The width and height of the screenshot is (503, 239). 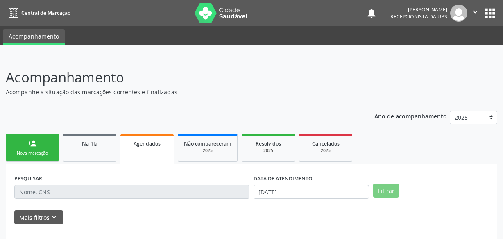 What do you see at coordinates (178, 77) in the screenshot?
I see `p: Acompanhamento` at bounding box center [178, 77].